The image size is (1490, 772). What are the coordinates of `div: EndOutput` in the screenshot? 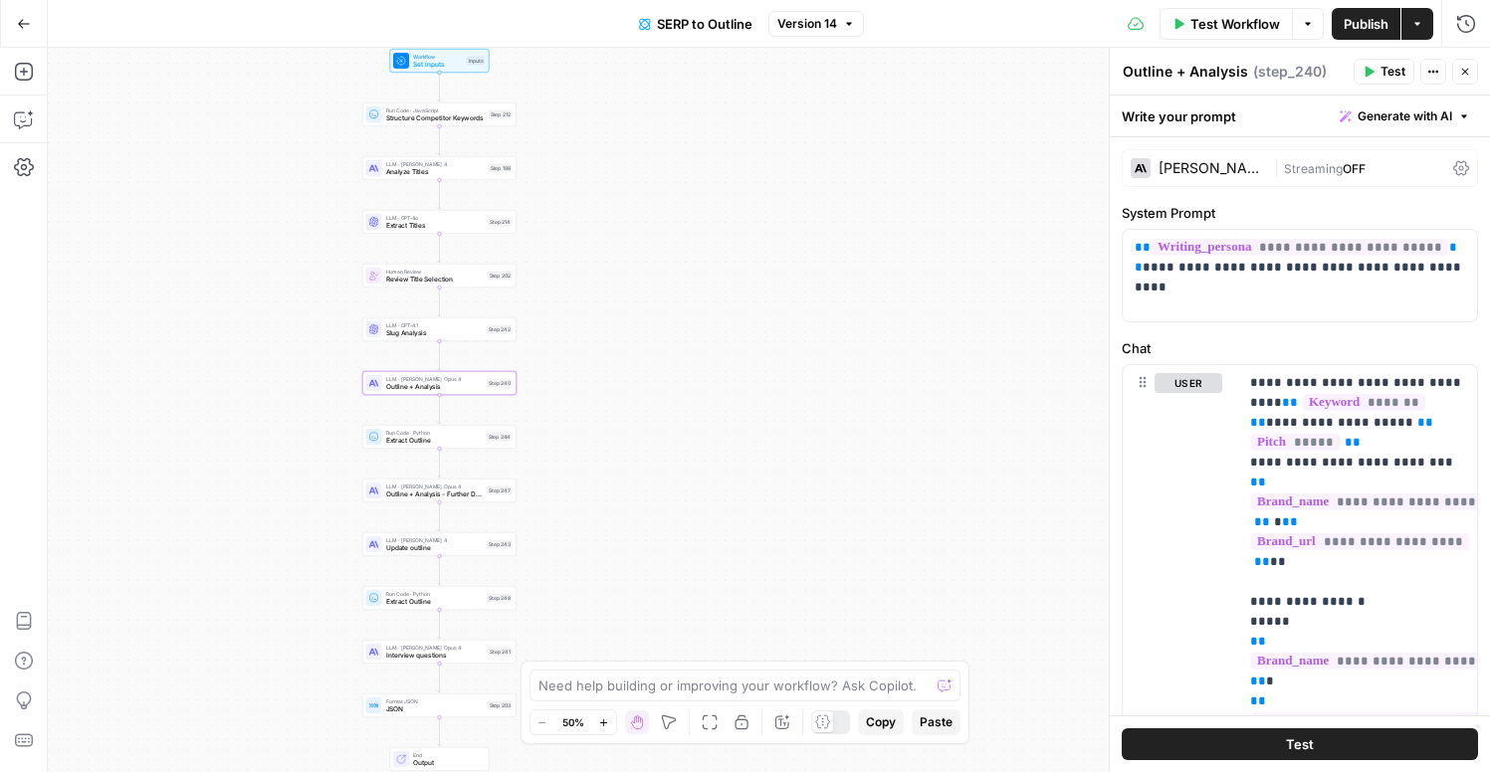 It's located at (439, 759).